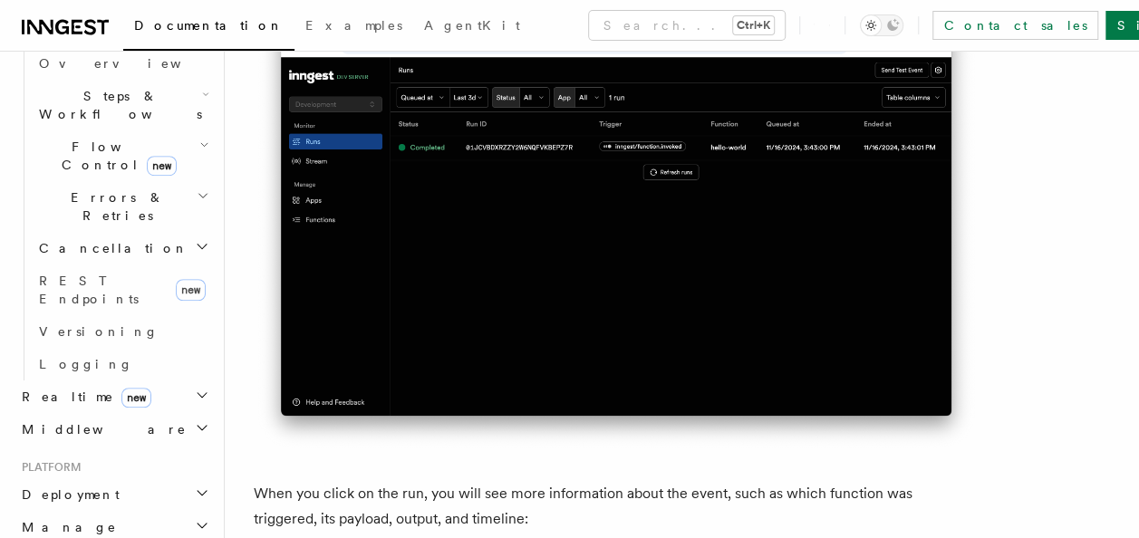  Describe the element at coordinates (472, 25) in the screenshot. I see `span: AgentKit` at that location.